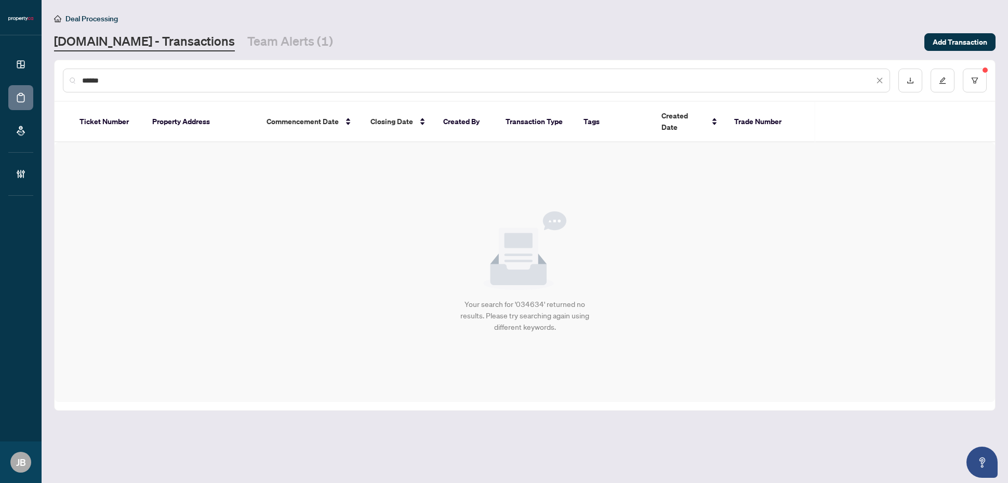 The width and height of the screenshot is (1008, 483). What do you see at coordinates (684, 122) in the screenshot?
I see `span: Created Date` at bounding box center [684, 122].